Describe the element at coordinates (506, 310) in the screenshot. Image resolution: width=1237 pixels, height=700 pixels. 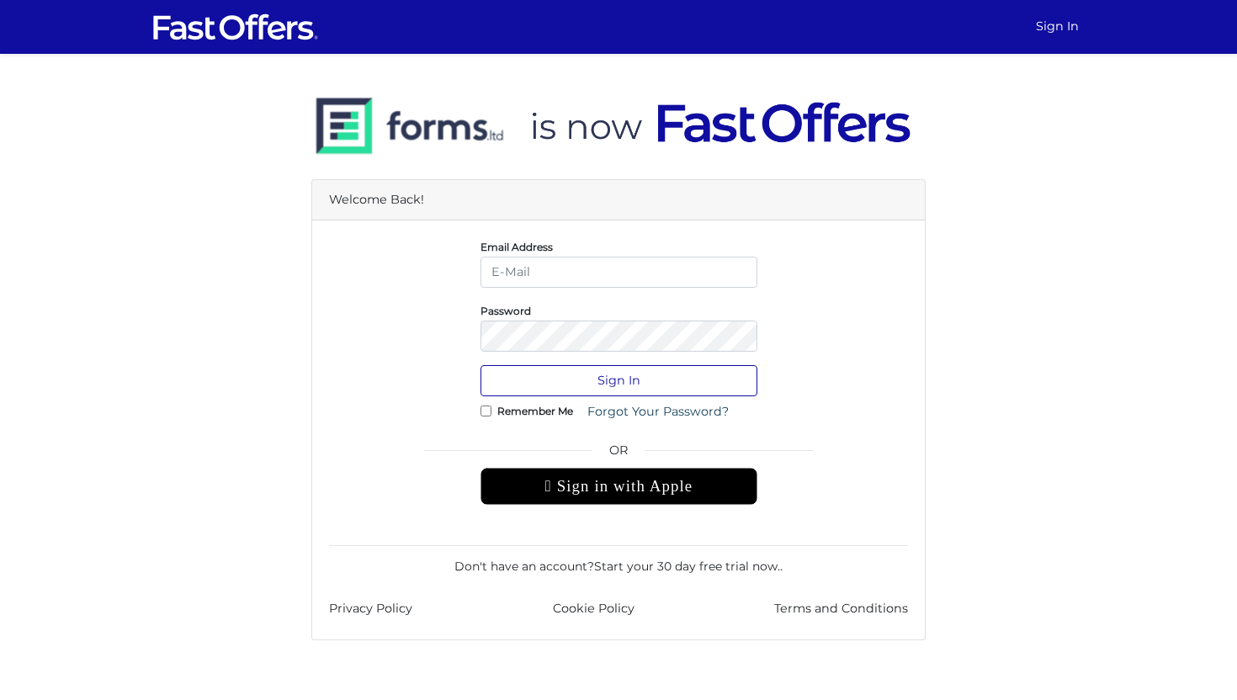
I see `label: Password` at that location.